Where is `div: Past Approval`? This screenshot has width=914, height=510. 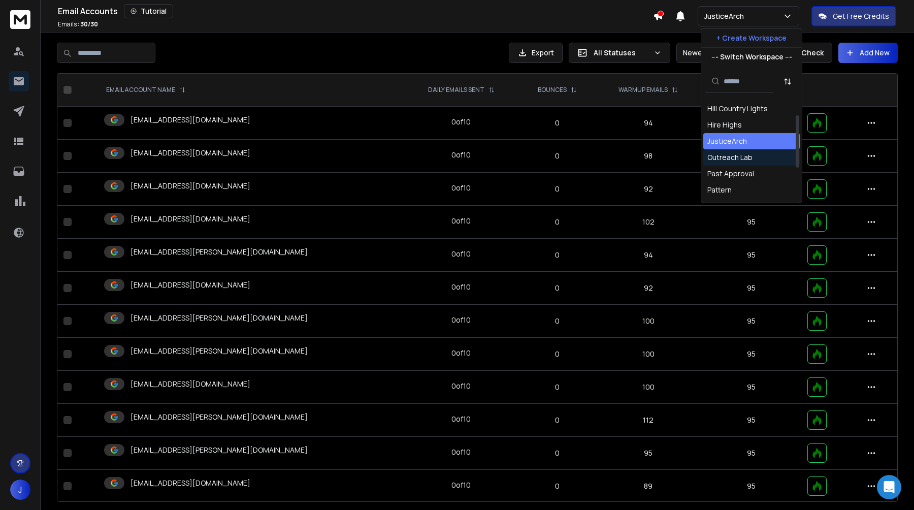
div: Past Approval is located at coordinates (730, 174).